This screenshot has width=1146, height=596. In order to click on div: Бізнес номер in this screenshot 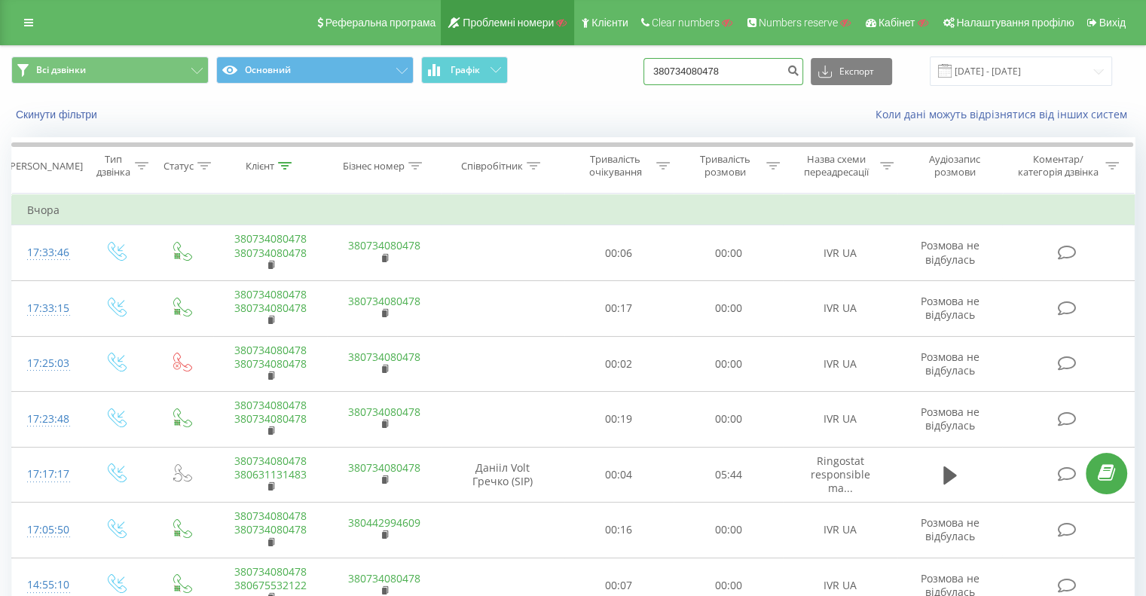, I will do `click(374, 166)`.